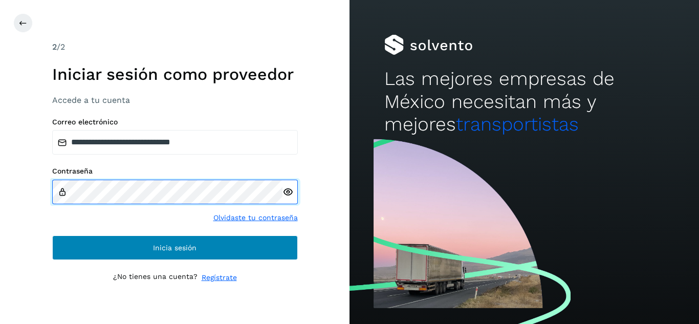 The image size is (699, 324). Describe the element at coordinates (54, 47) in the screenshot. I see `span: 2` at that location.